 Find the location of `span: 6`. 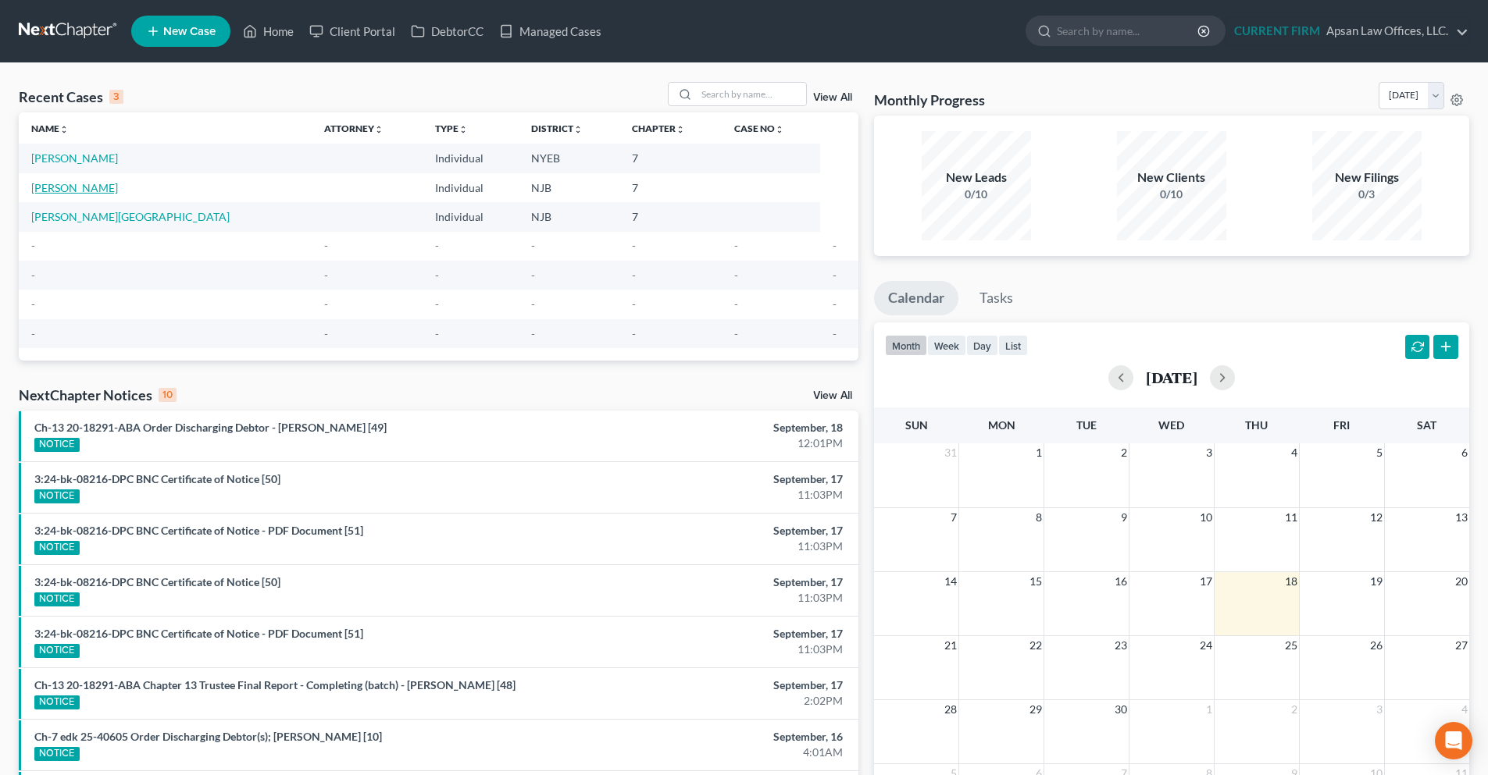

span: 6 is located at coordinates (1464, 453).